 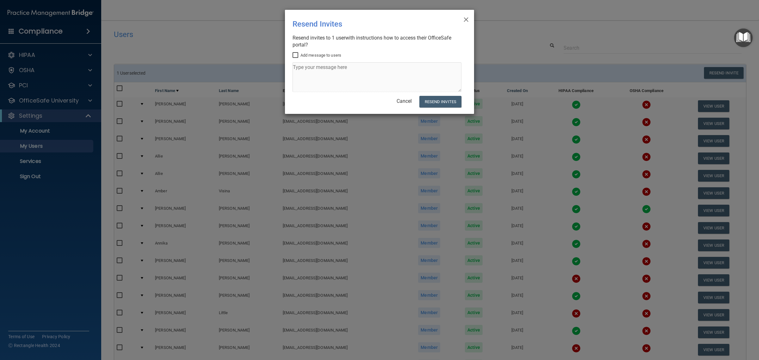 What do you see at coordinates (743, 38) in the screenshot?
I see `button: Open Resource Center` at bounding box center [743, 38].